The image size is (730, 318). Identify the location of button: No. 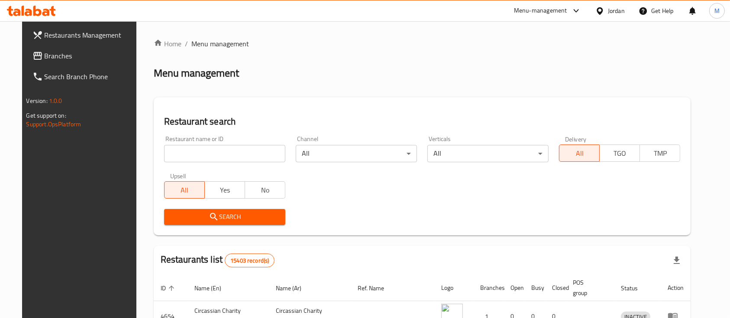
(265, 190).